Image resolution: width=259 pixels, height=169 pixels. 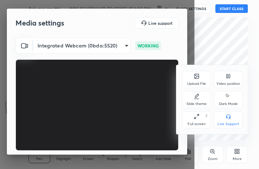 I want to click on div: Upload File, so click(x=196, y=84).